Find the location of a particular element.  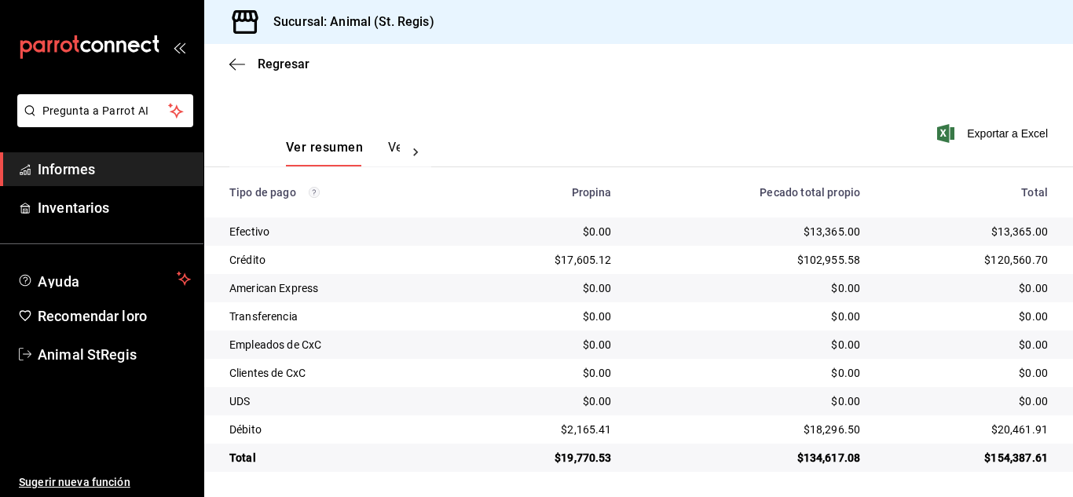

font: $134,617.08 is located at coordinates (829, 458).